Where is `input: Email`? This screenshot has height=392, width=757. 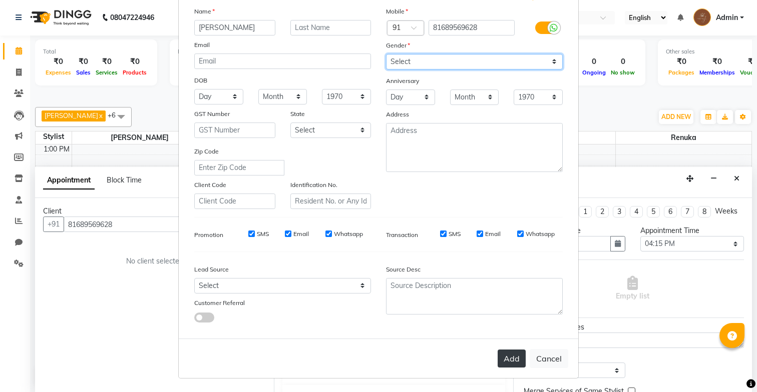 input: Email is located at coordinates (282, 61).